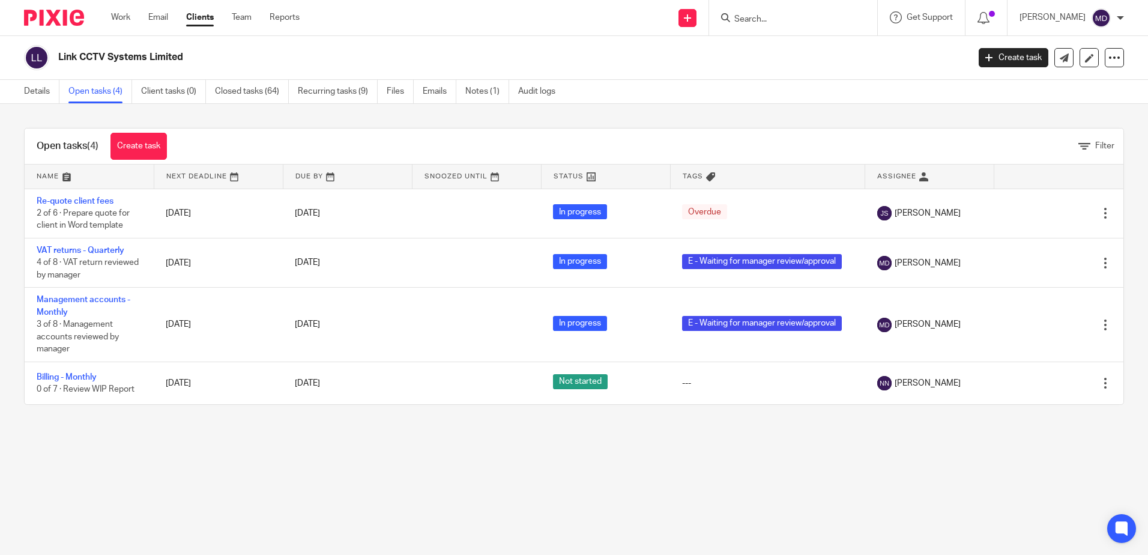  Describe the element at coordinates (456, 176) in the screenshot. I see `span: Snoozed Until` at that location.